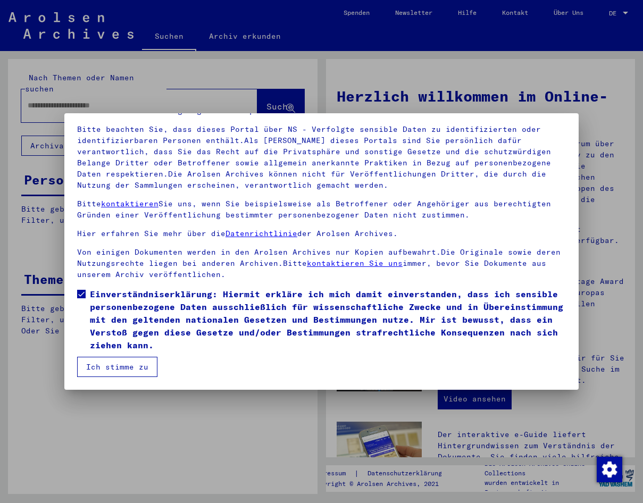 Image resolution: width=643 pixels, height=503 pixels. What do you see at coordinates (321, 209) in the screenshot?
I see `p: Bitte Sie uns, wenn Sie beispielsweise als Betroffener oder Angehöriger aus berechtigten Gründen ...` at bounding box center [321, 209].